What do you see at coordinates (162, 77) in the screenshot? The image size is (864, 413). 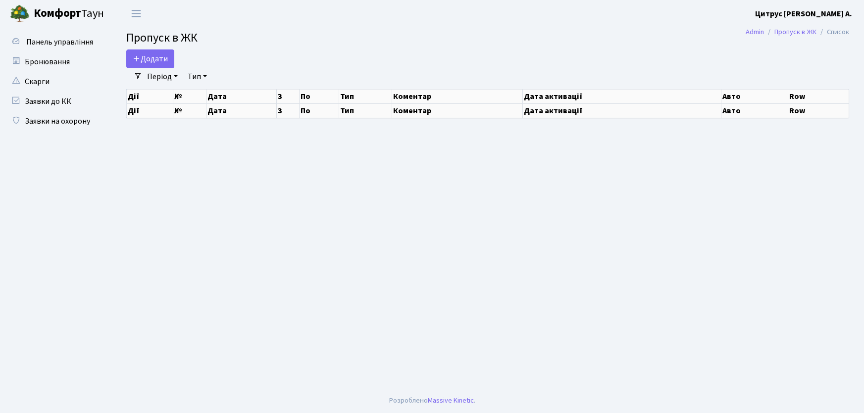 I see `a: Період` at bounding box center [162, 77].